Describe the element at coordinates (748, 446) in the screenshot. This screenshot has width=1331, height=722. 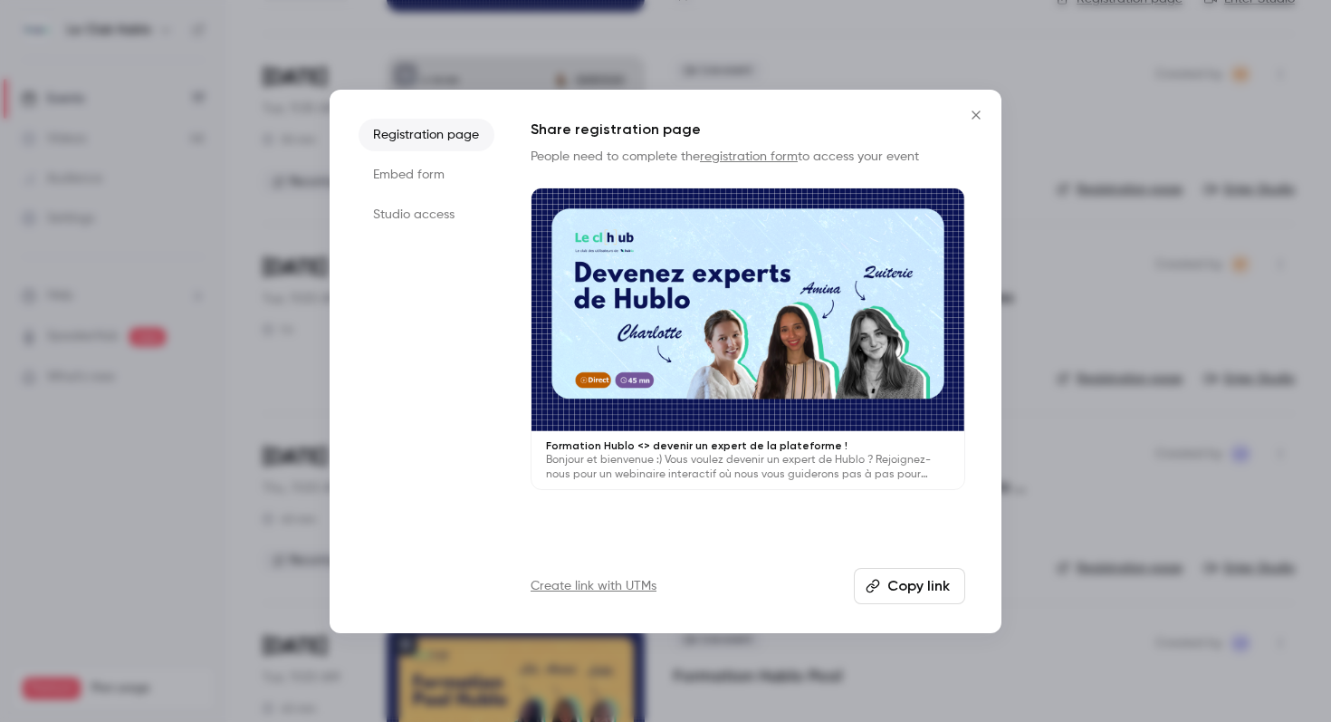
I see `p: Formation Hublo <> devenir un expert de la plateforme !` at that location.